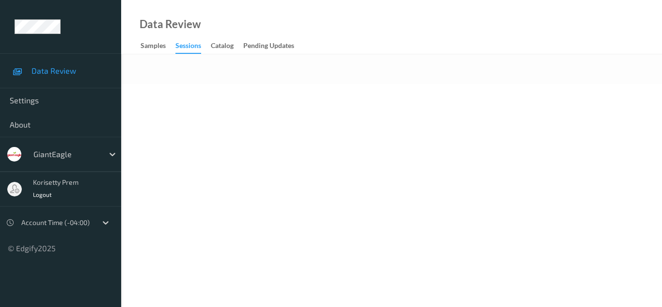 The image size is (662, 307). I want to click on div: Pending Updates, so click(268, 47).